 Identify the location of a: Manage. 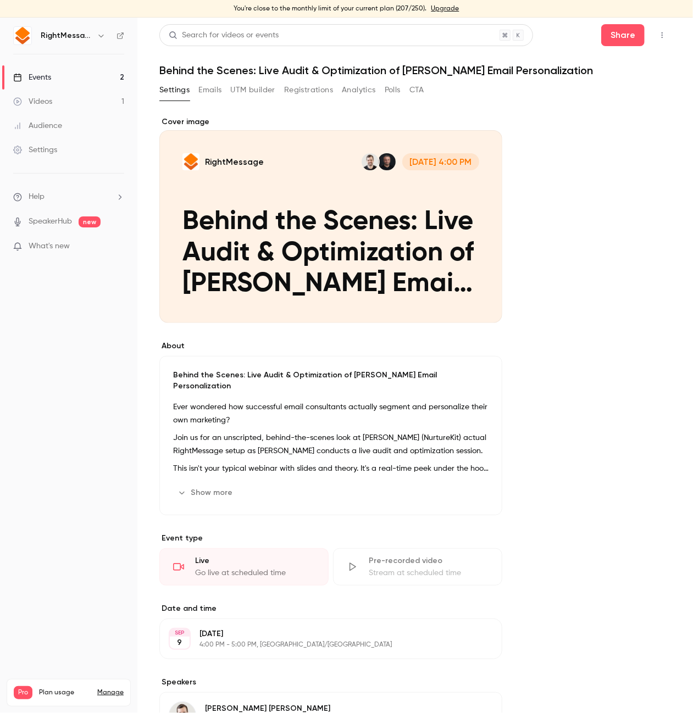
(110, 693).